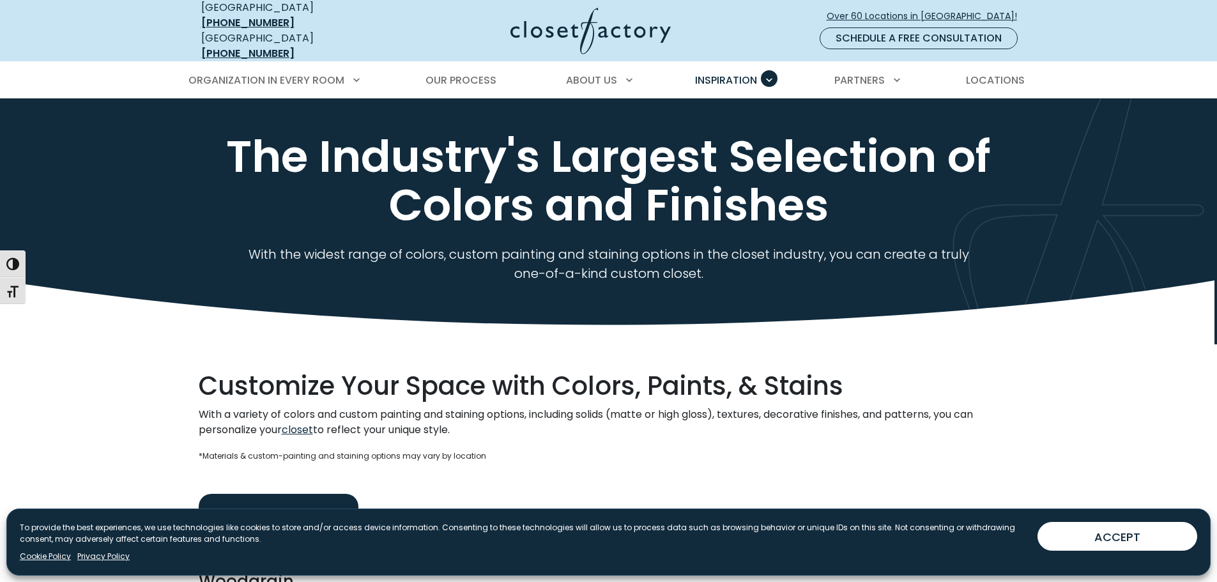  I want to click on a: Privacy Policy, so click(103, 556).